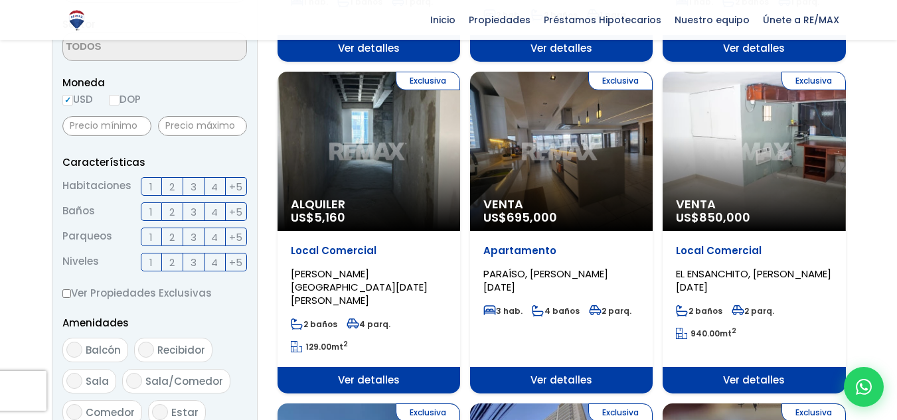 This screenshot has width=897, height=420. What do you see at coordinates (368, 204) in the screenshot?
I see `span: Alquiler` at bounding box center [368, 204].